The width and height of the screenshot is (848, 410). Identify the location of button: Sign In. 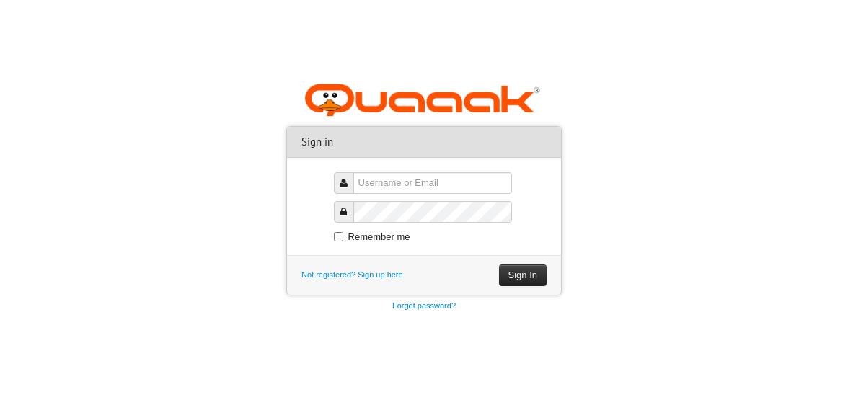
(523, 275).